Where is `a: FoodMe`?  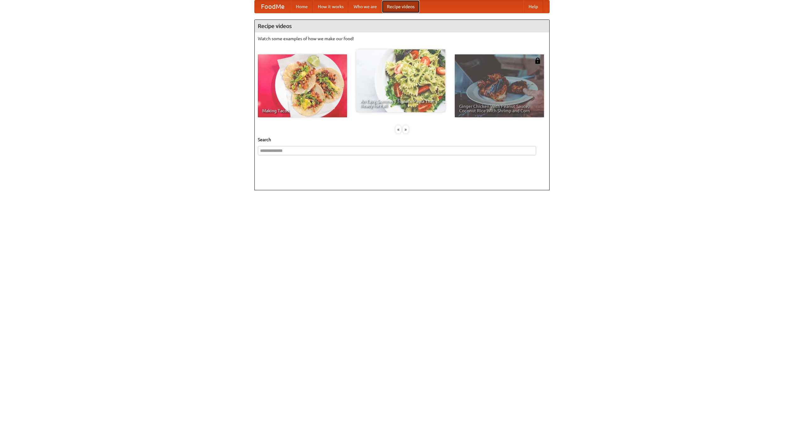
a: FoodMe is located at coordinates (273, 7).